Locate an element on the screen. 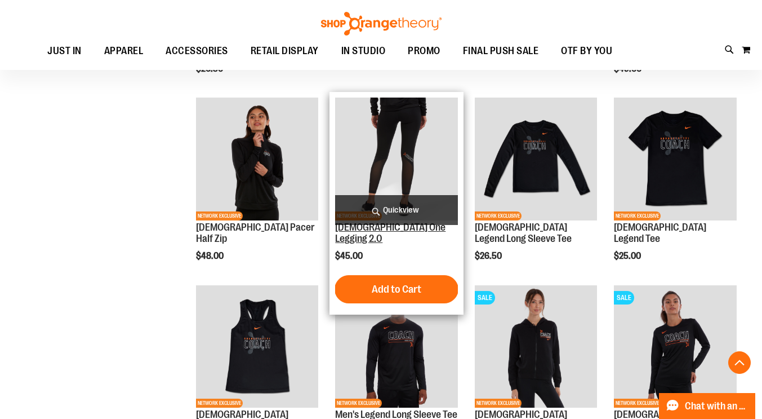  img: OTF Ladies Coach FA22 Varsity Fleece Full Zip - Black primary image is located at coordinates (536, 346).